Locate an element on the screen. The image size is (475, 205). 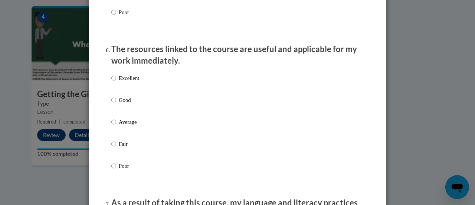
input: Good is located at coordinates (114, 100).